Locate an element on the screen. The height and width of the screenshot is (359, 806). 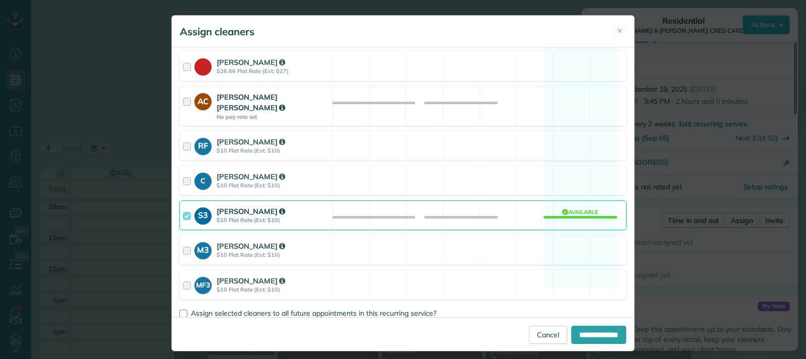
strong: No pay rate set is located at coordinates (273, 117).